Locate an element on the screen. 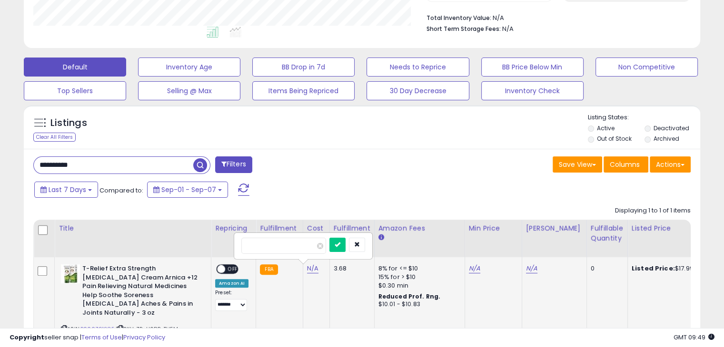  b: Total Inventory Value: is located at coordinates (459, 18).